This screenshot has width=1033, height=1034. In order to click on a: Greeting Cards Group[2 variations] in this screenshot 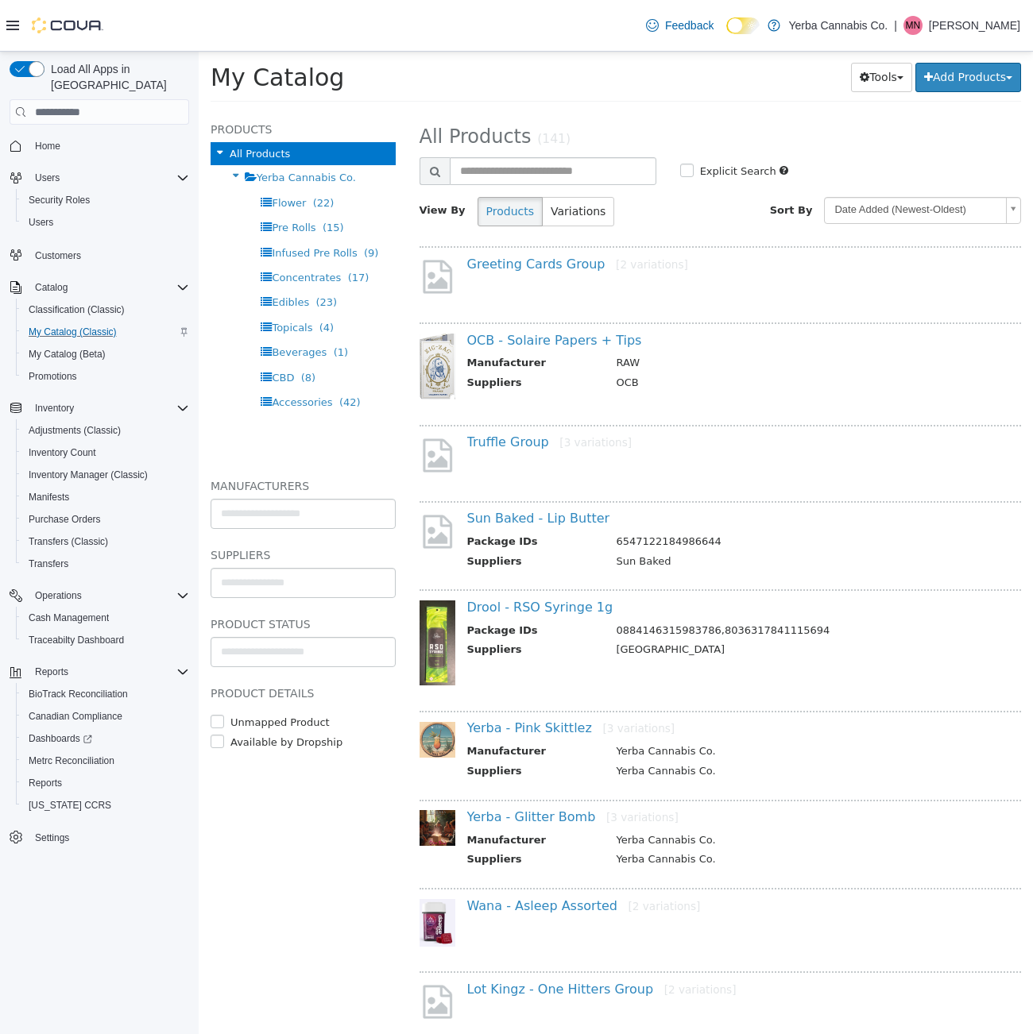, I will do `click(379, 212)`.